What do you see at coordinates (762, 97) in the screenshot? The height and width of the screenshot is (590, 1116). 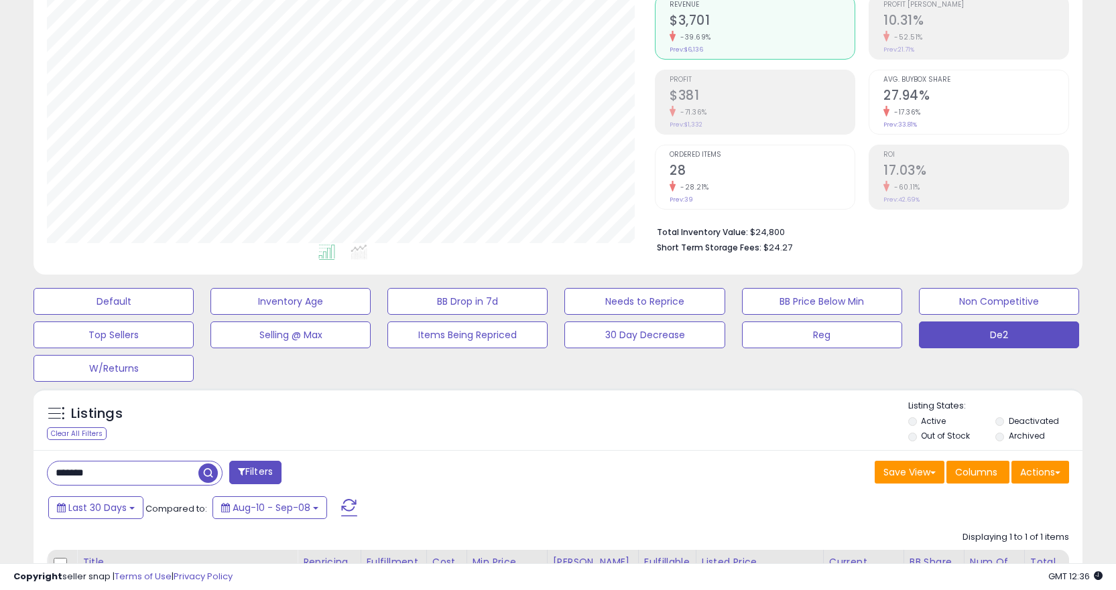 I see `h2: $381` at bounding box center [762, 97].